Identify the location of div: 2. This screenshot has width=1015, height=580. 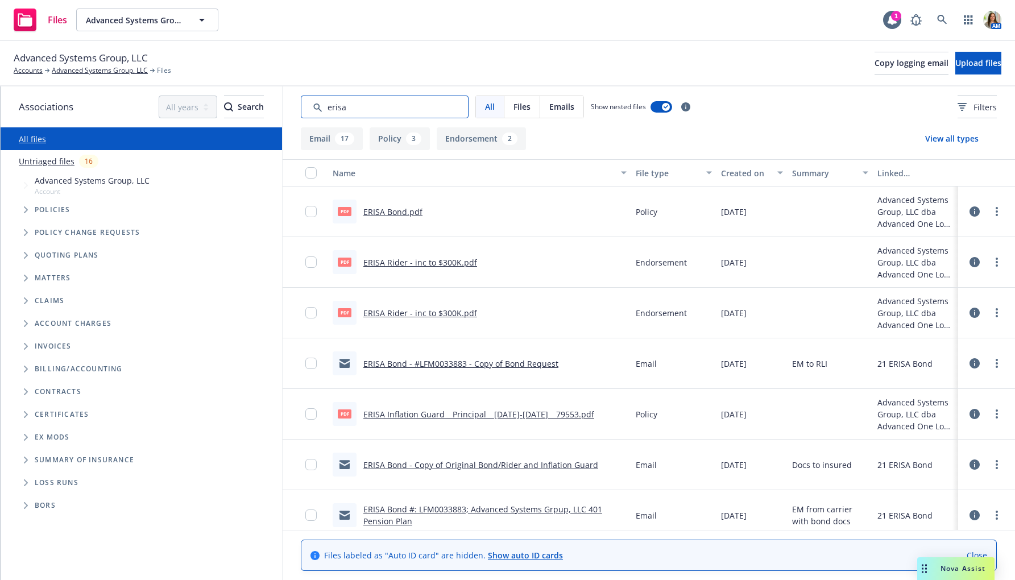
(510, 139).